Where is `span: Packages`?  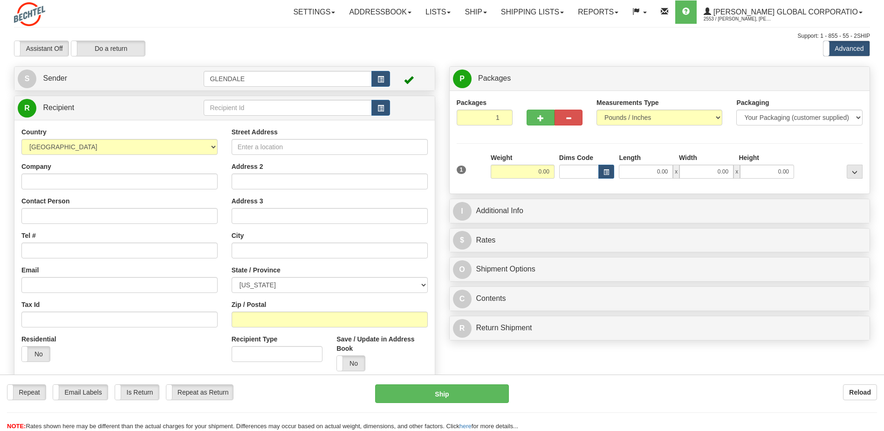 span: Packages is located at coordinates (495, 78).